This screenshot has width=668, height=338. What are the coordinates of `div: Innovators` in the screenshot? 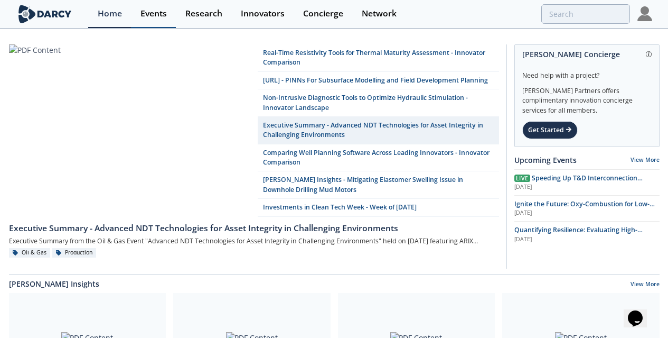 It's located at (263, 14).